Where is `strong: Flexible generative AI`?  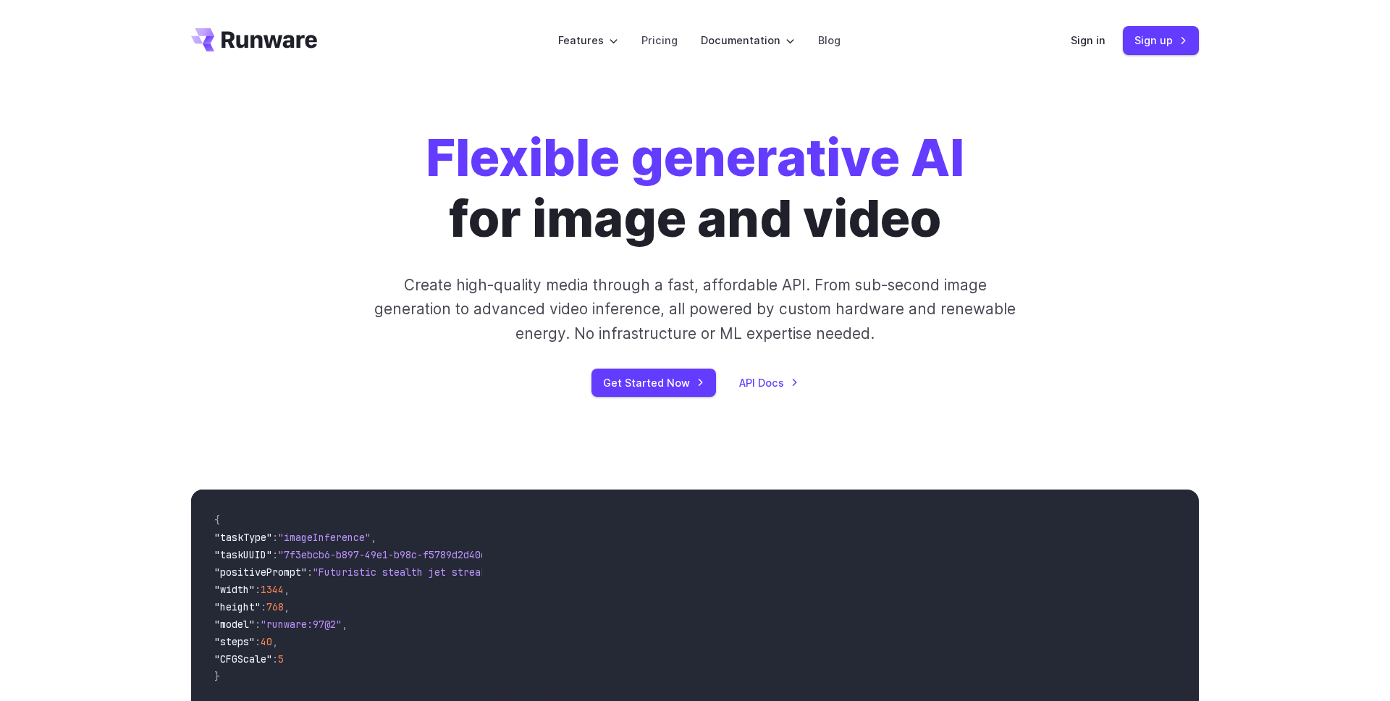
strong: Flexible generative AI is located at coordinates (695, 157).